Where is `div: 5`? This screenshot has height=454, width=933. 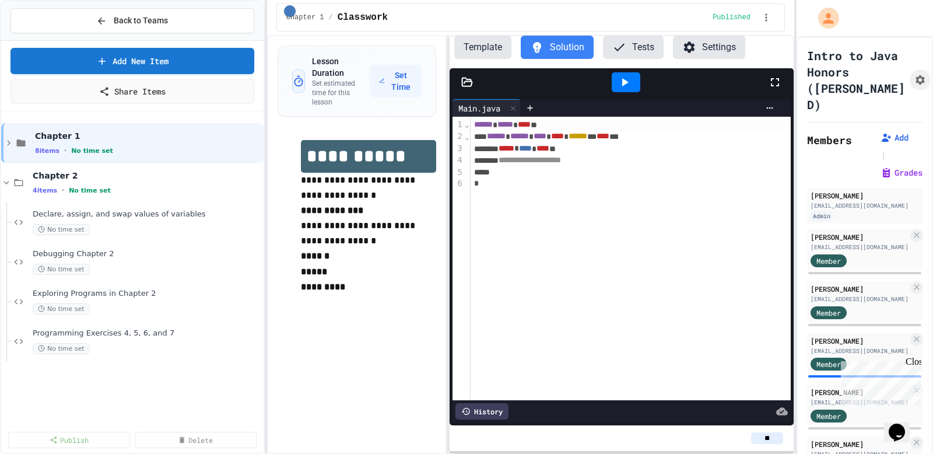 div: 5 is located at coordinates (458, 173).